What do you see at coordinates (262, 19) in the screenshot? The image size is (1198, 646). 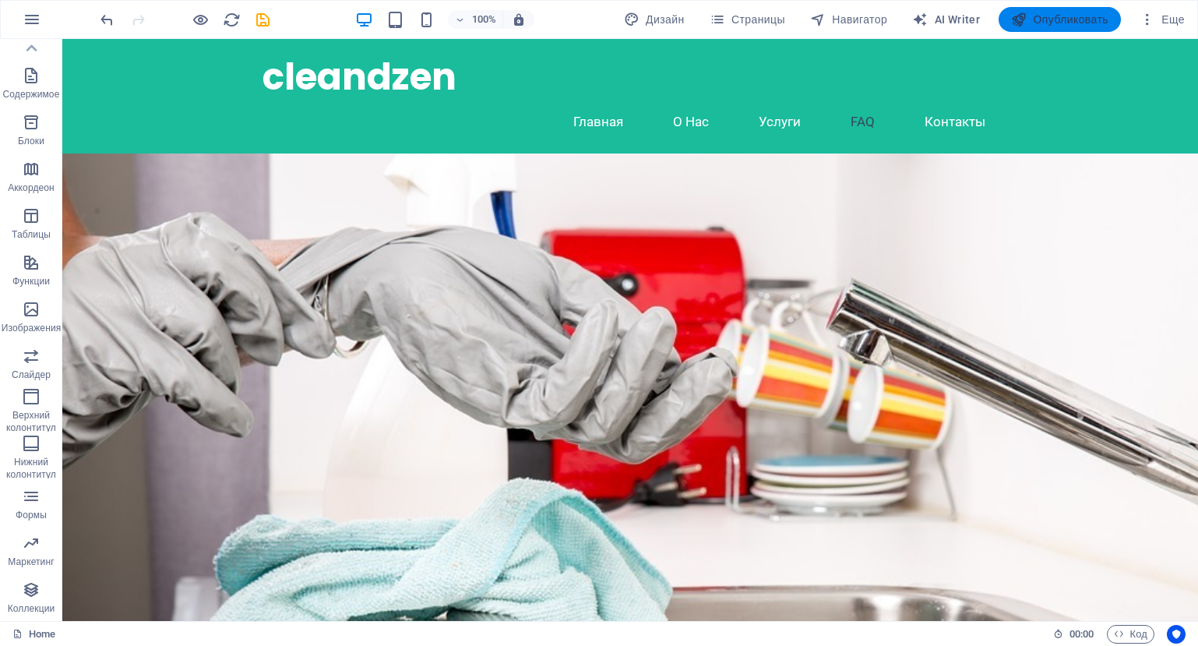 I see `i: Сохранить (Ctrl+S)` at bounding box center [262, 19].